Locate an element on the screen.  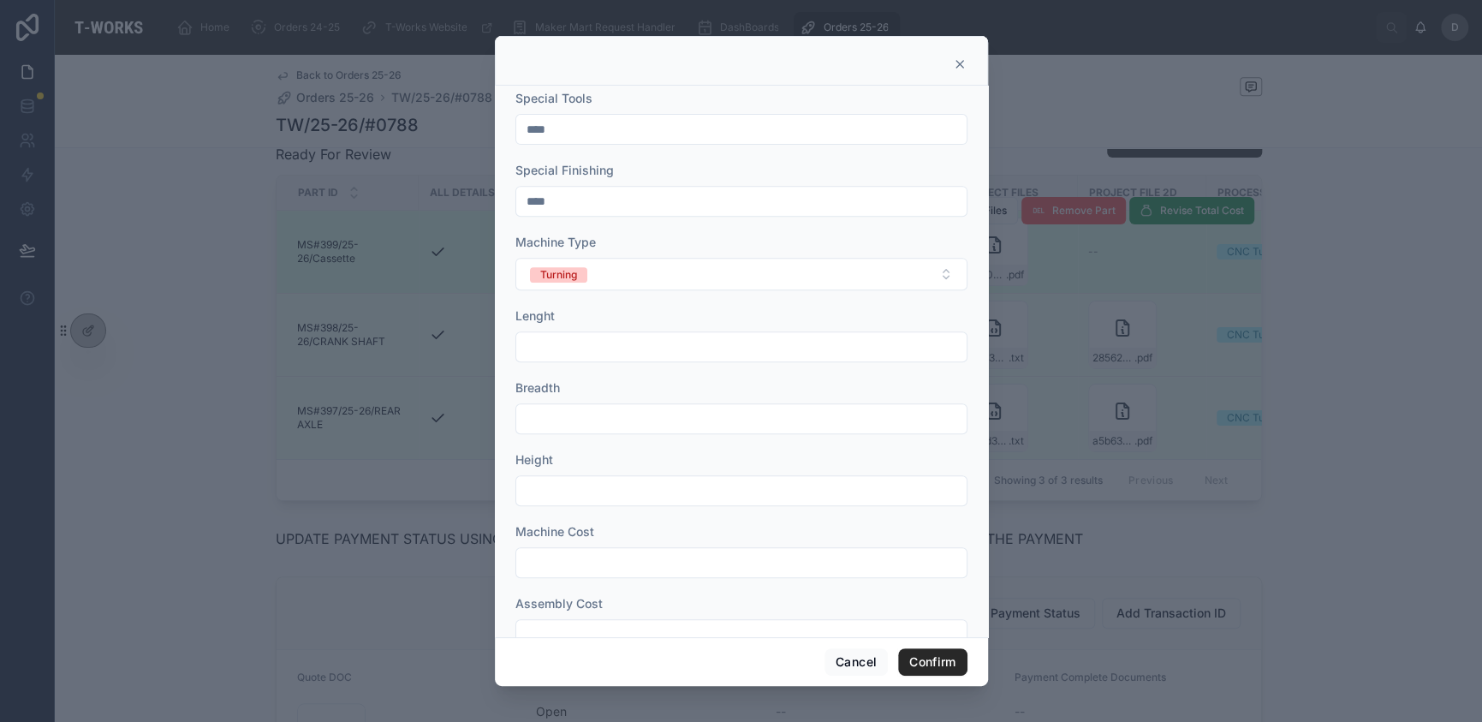
span: Height is located at coordinates (534, 459).